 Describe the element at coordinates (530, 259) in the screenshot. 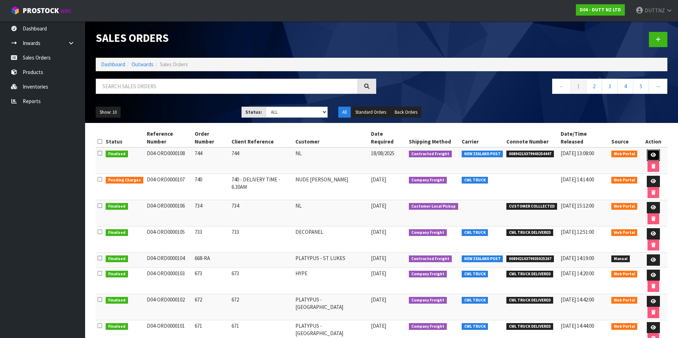

I see `span: 00894210379935025267` at that location.